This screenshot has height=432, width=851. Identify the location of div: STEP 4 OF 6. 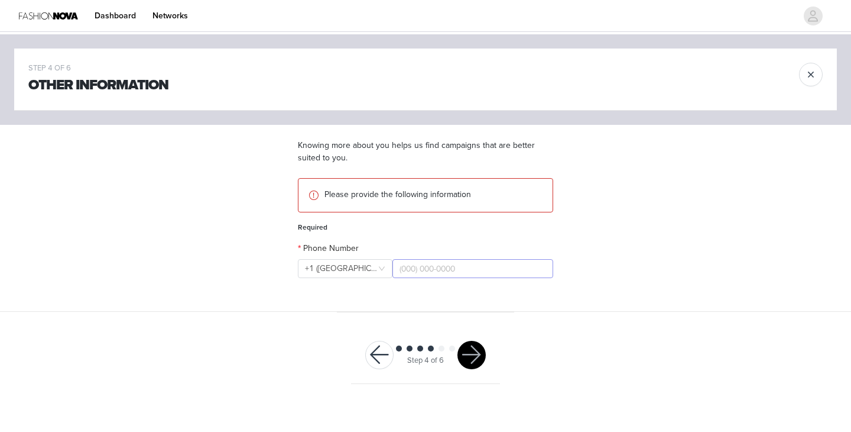
(98, 69).